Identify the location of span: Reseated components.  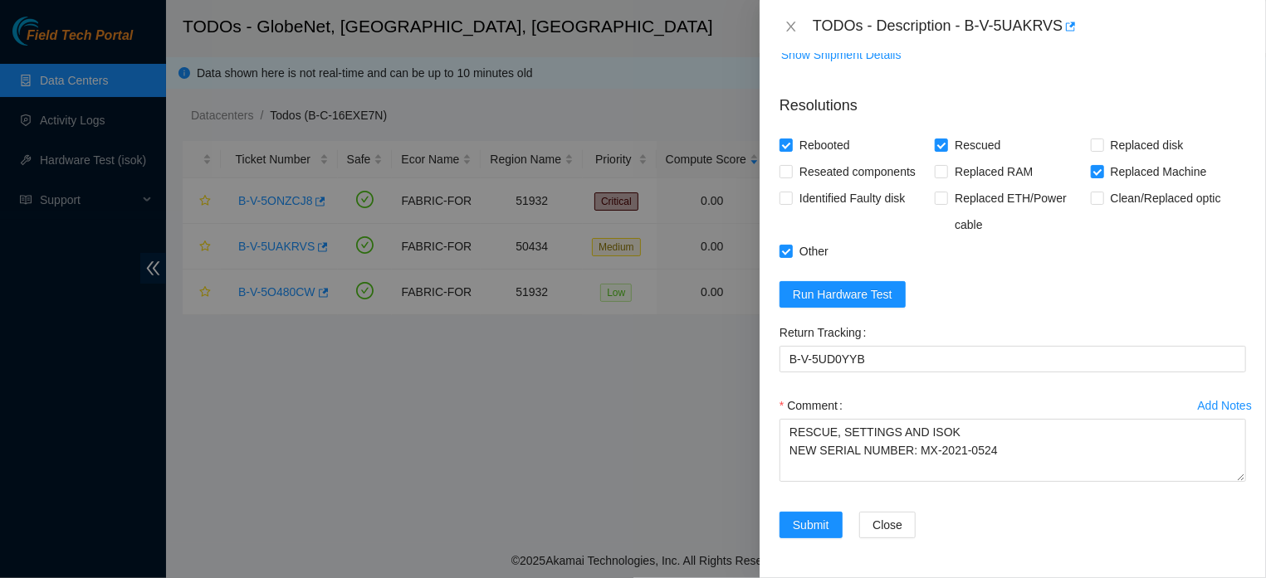
(857, 172).